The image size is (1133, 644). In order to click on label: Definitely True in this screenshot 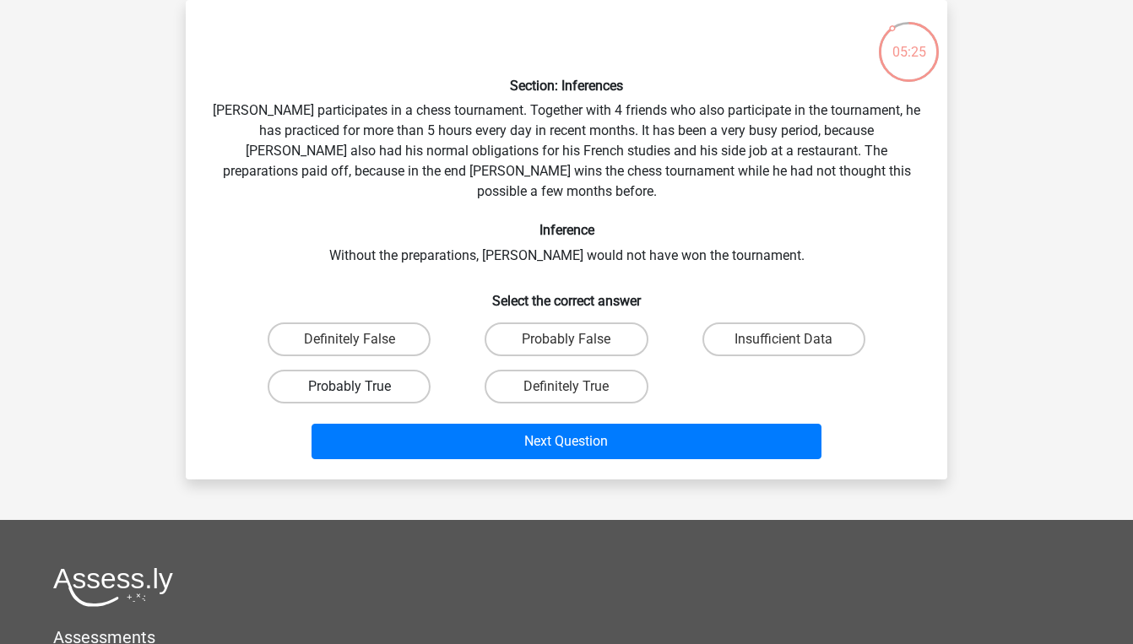, I will do `click(566, 387)`.